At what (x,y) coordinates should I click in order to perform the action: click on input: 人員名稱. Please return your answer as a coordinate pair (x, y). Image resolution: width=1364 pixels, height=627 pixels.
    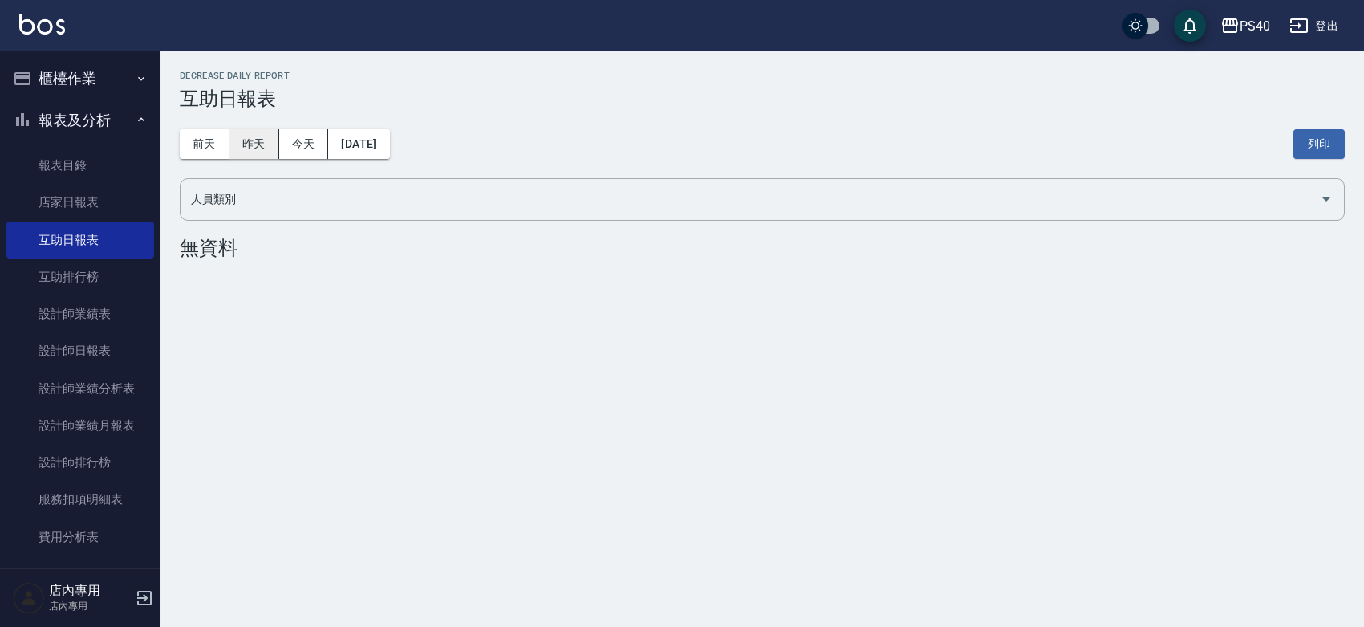
    Looking at the image, I should click on (750, 199).